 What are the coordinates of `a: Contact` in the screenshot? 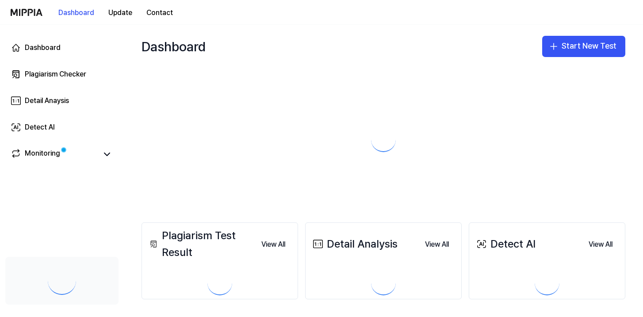 It's located at (160, 13).